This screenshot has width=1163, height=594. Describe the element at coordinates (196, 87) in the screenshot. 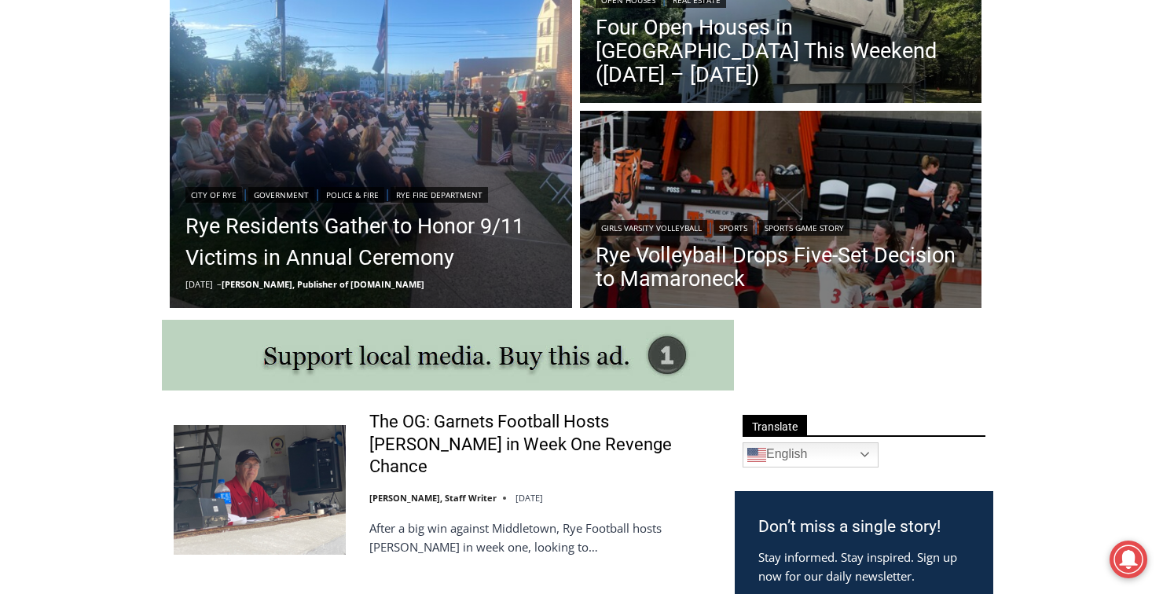

I see `div: Co-sponsored by Westchester County Parks` at that location.